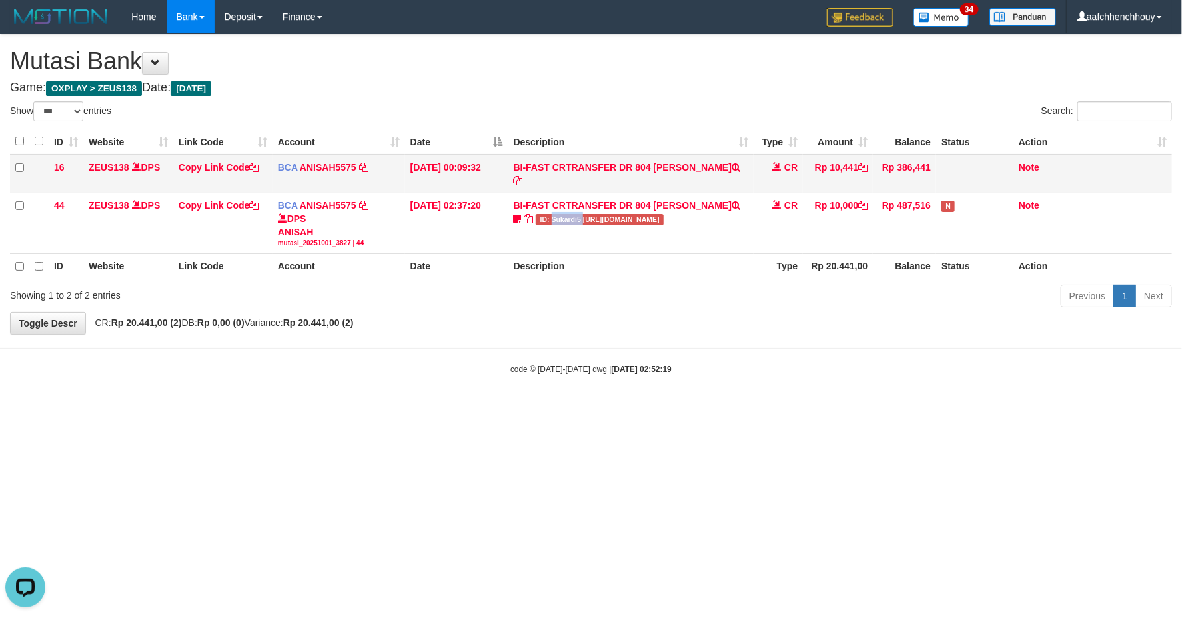  What do you see at coordinates (1154, 296) in the screenshot?
I see `a: Next` at bounding box center [1154, 296].